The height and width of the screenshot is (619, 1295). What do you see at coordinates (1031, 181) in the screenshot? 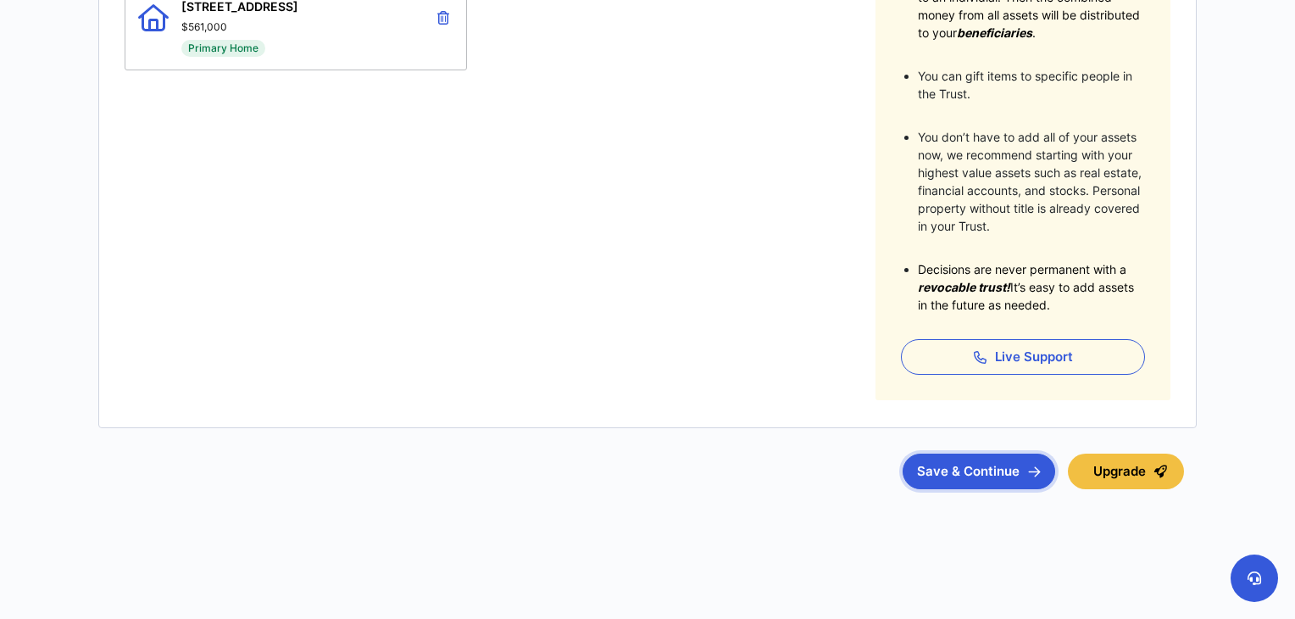
I see `li: You don’t have to add all of your assets now, we recommend starting with your highest value asset...` at bounding box center [1031, 181].